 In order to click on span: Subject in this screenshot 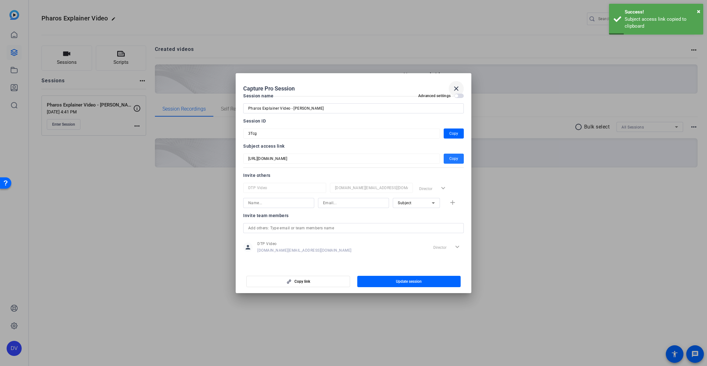, I will do `click(405, 203)`.